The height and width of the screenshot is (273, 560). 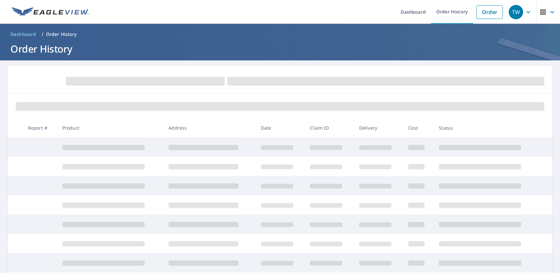 I want to click on a: Dashboard, so click(x=23, y=34).